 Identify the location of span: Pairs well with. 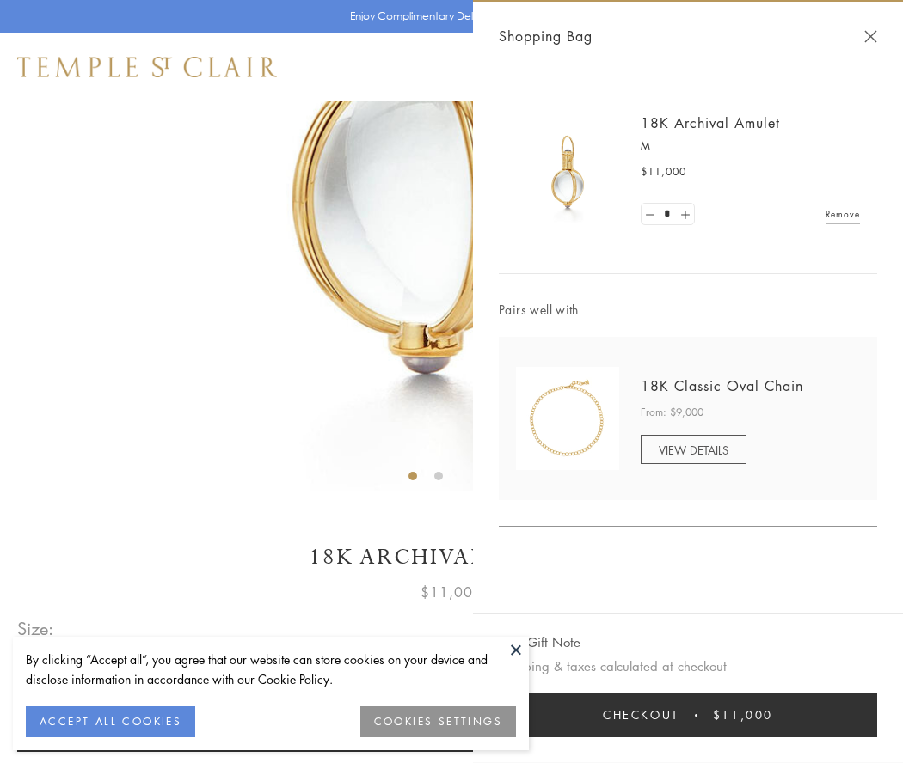
(688, 309).